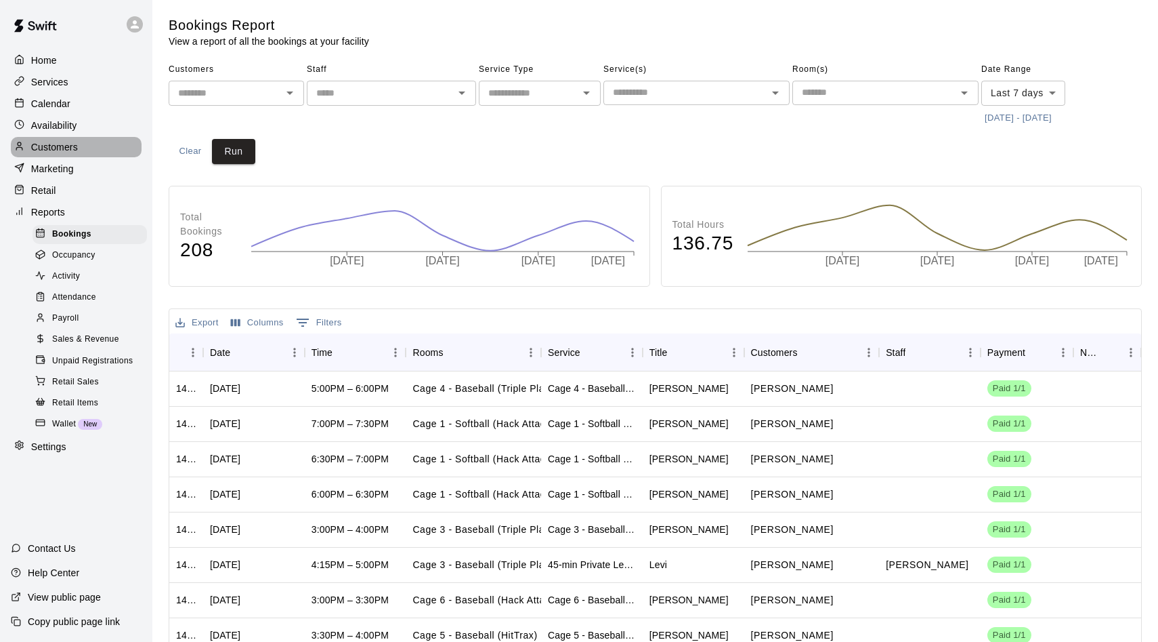 The height and width of the screenshot is (642, 1158). What do you see at coordinates (356, 352) in the screenshot?
I see `div: Time` at bounding box center [356, 352].